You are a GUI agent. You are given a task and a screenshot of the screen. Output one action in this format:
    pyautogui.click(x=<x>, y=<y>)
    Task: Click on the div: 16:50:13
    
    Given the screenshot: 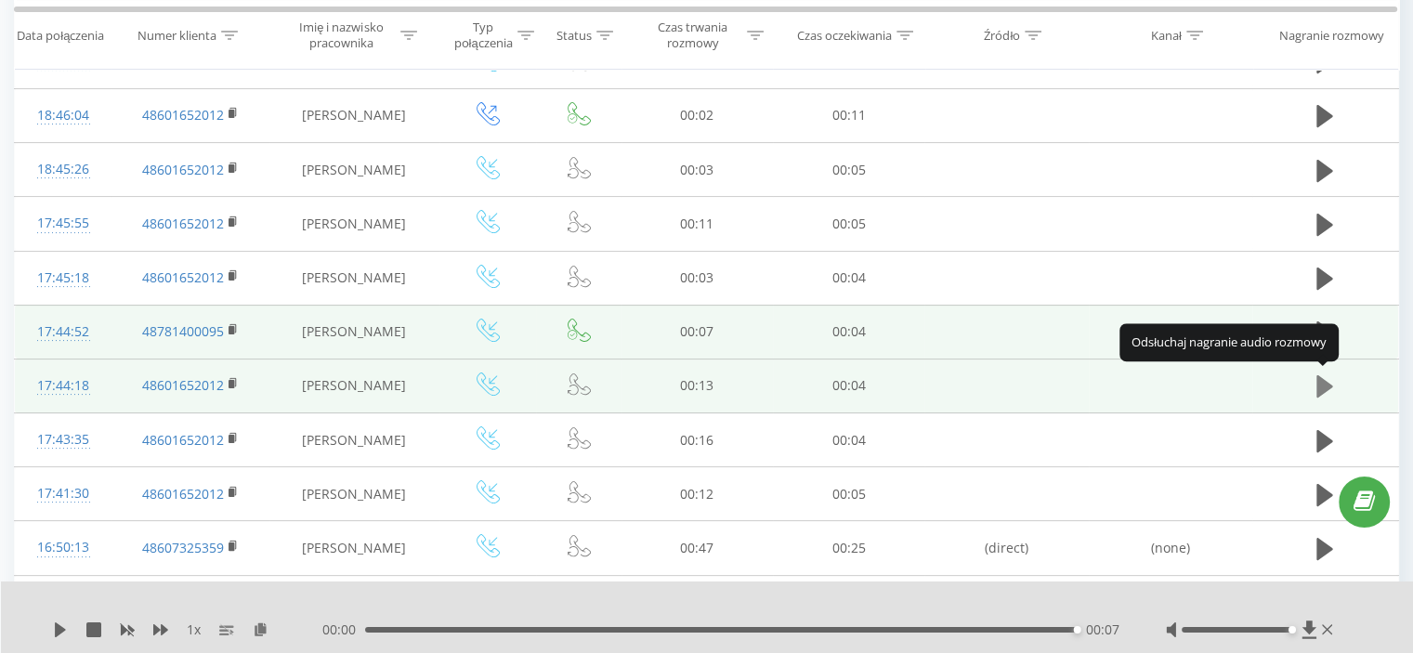 What is the action you would take?
    pyautogui.click(x=63, y=547)
    